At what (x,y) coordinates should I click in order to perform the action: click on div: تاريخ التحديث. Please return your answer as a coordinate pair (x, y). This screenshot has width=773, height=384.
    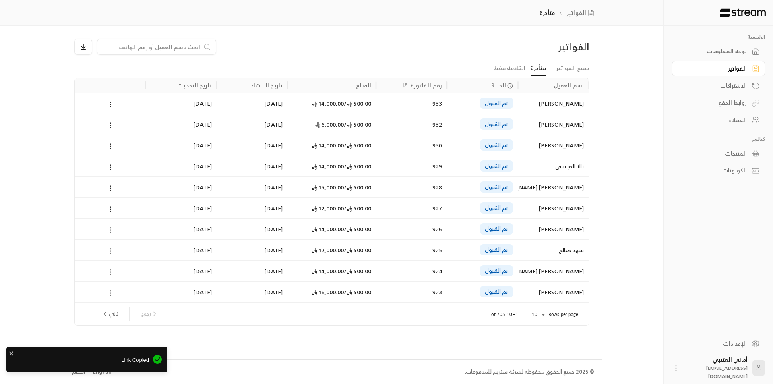
    Looking at the image, I should click on (195, 85).